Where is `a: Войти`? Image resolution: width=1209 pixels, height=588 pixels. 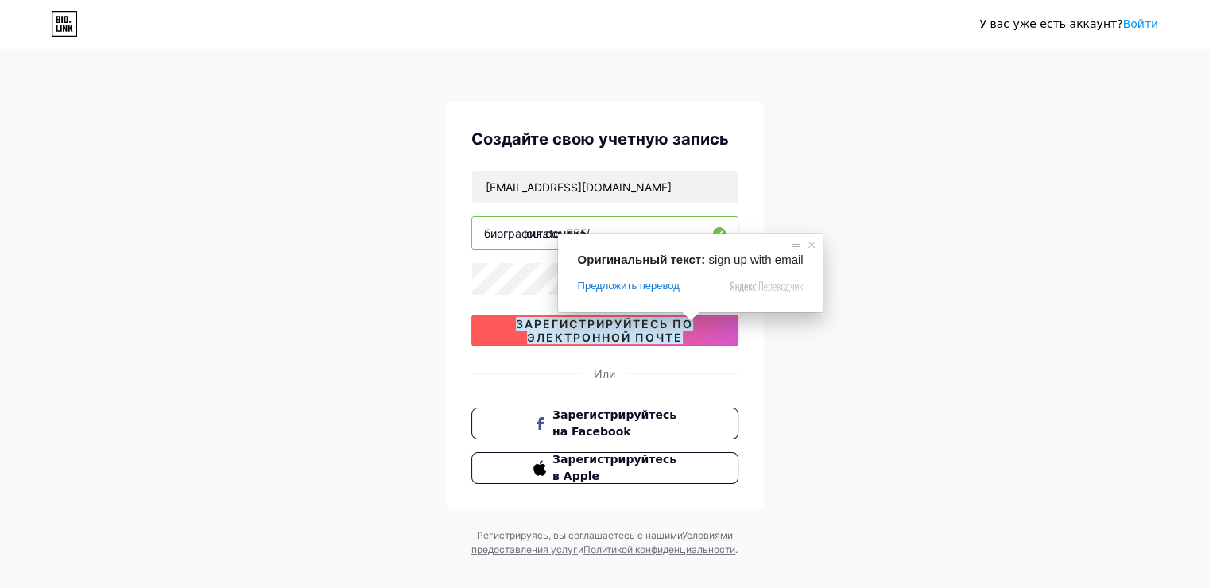 a: Войти is located at coordinates (1140, 24).